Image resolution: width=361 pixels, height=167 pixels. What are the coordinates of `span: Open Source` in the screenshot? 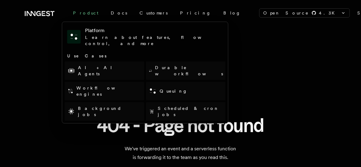 It's located at (286, 13).